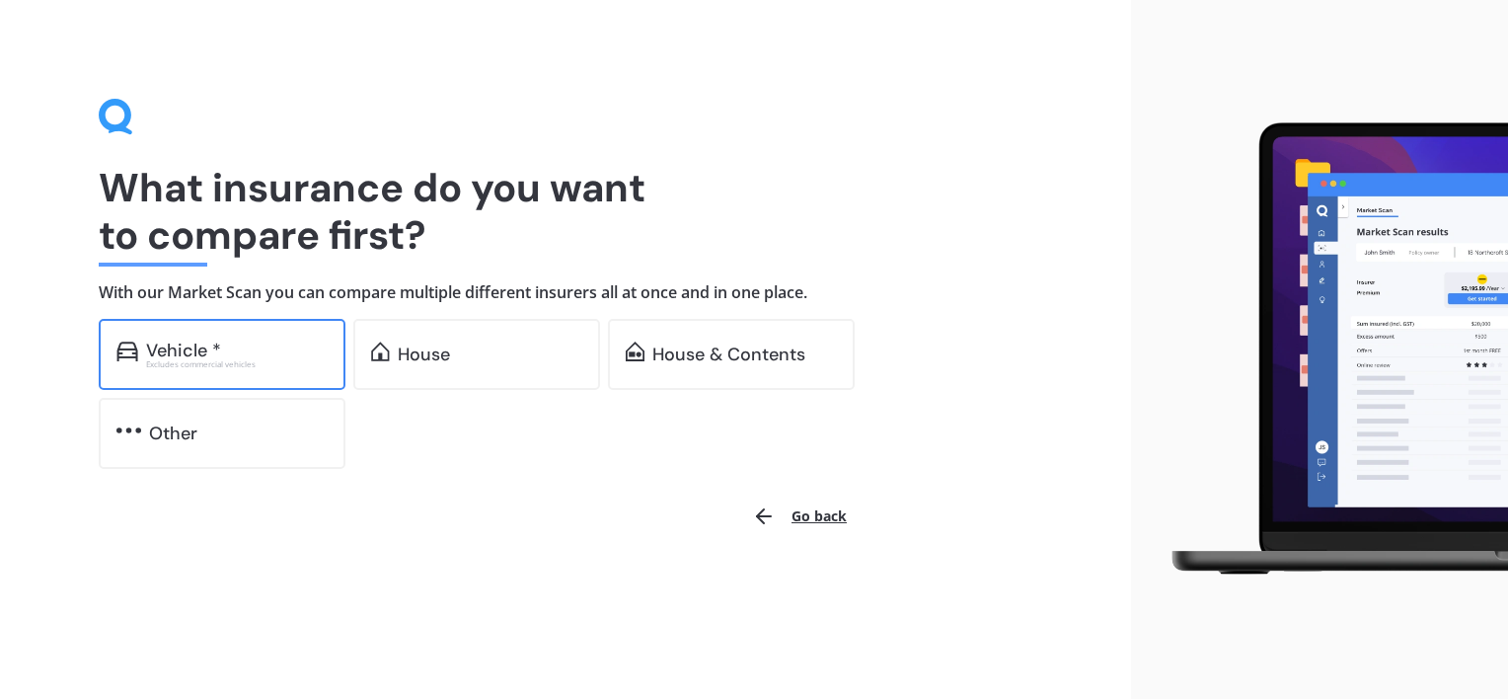 This screenshot has height=699, width=1508. What do you see at coordinates (380, 351) in the screenshot?
I see `img: home.91c183c226a05b4dc763.svg` at bounding box center [380, 351].